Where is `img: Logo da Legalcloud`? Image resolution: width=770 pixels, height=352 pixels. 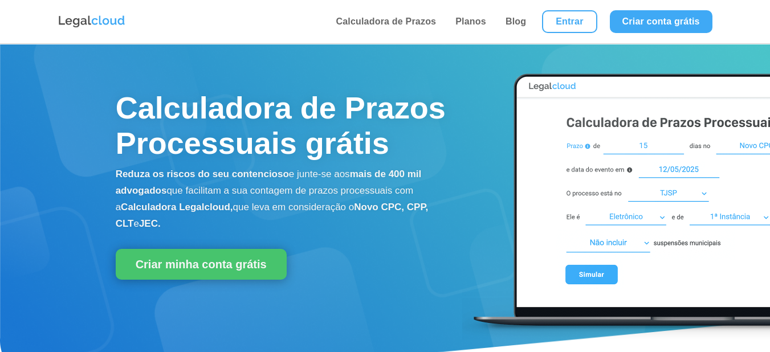 img: Logo da Legalcloud is located at coordinates (92, 22).